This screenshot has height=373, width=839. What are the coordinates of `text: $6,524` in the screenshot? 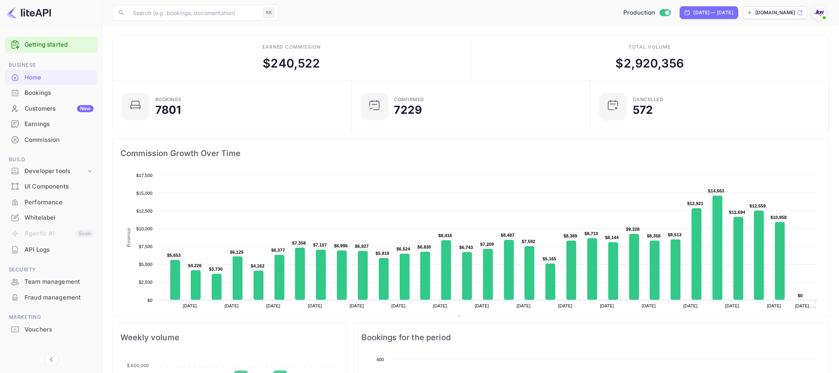 It's located at (403, 249).